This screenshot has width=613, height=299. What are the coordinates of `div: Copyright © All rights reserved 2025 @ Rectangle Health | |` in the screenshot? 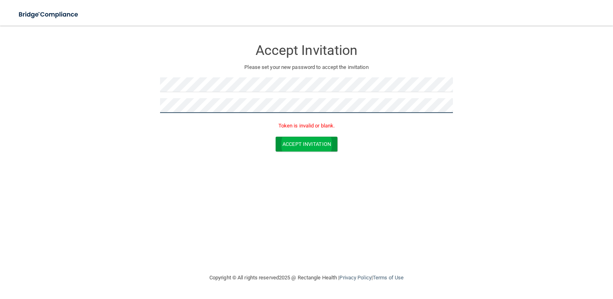 It's located at (306, 278).